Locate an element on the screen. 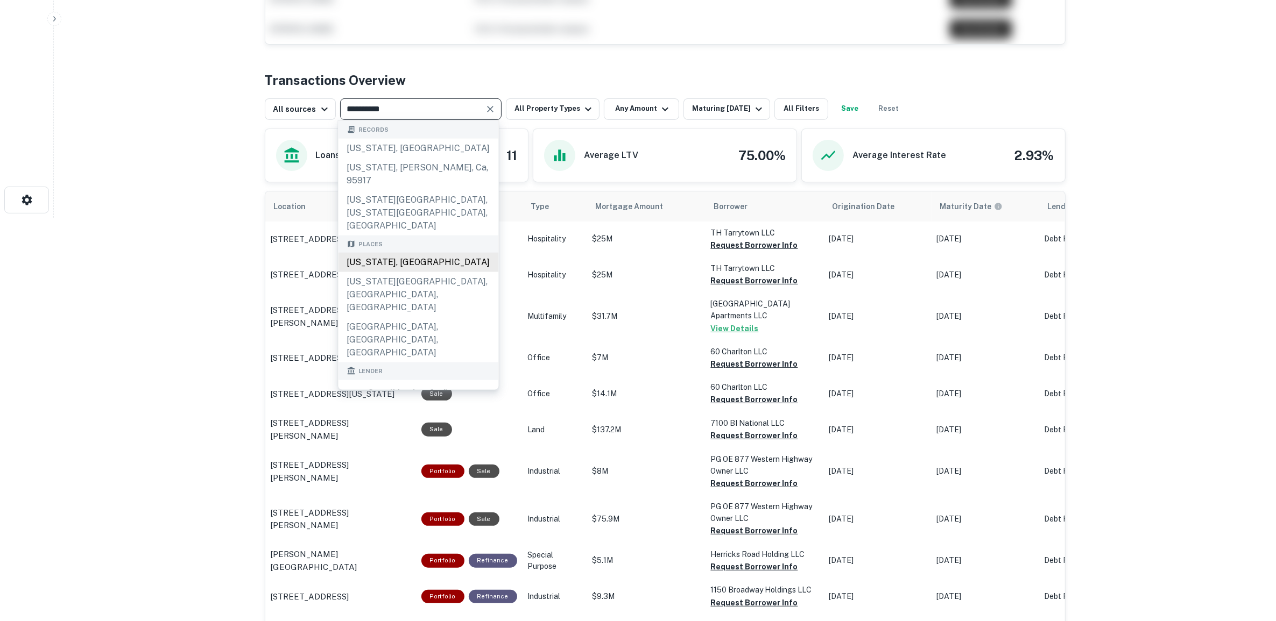 The width and height of the screenshot is (1276, 621). div: Maturity dates displayed may be estimated. Please contact the lender for the most accurate maturi... is located at coordinates (971, 207).